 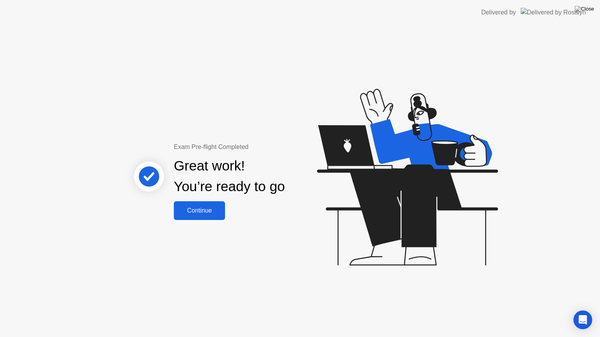 I want to click on div: Open Intercom Messenger, so click(x=582, y=320).